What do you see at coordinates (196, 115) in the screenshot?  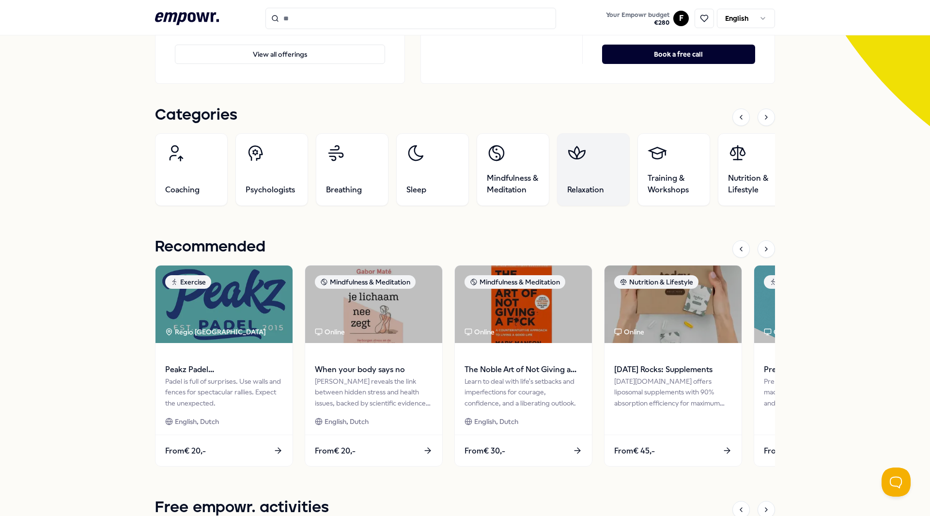 I see `h1: Categories` at bounding box center [196, 115].